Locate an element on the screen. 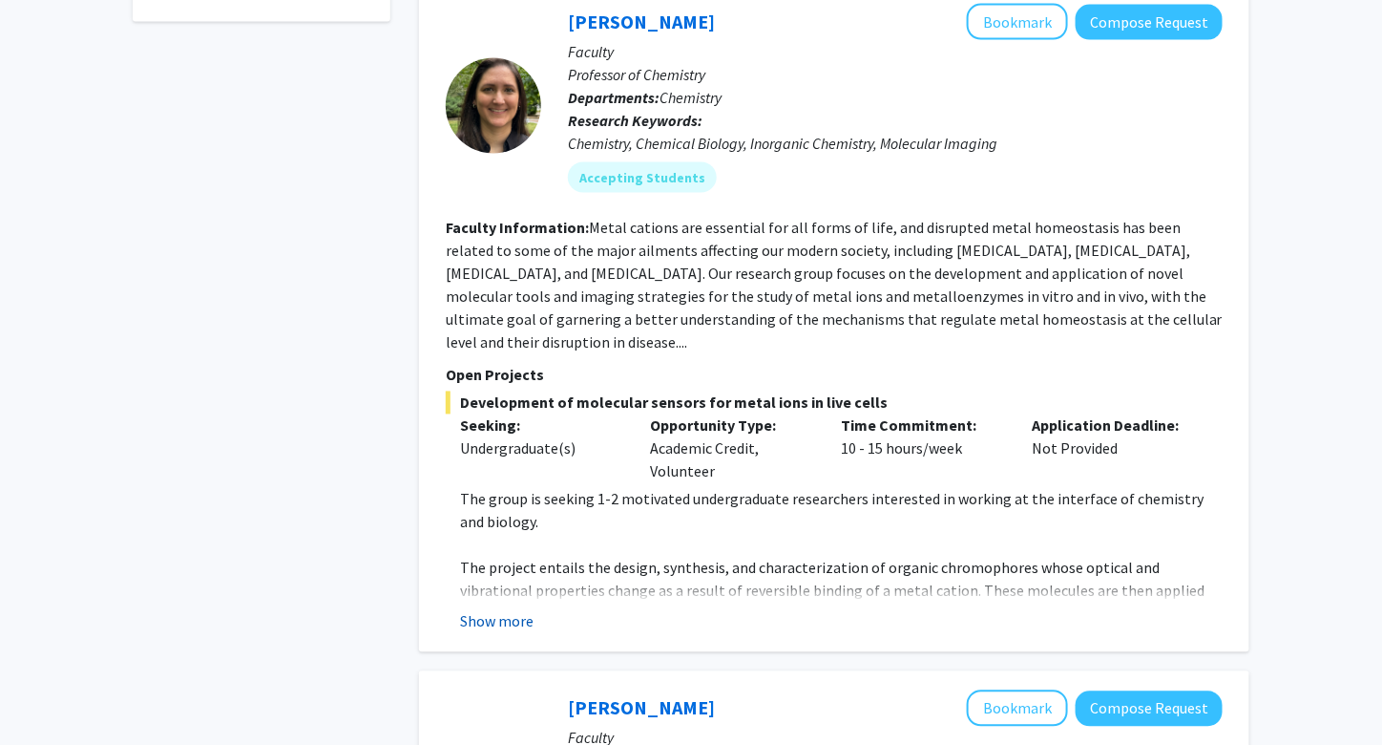  p: Seeking: is located at coordinates (541, 426).